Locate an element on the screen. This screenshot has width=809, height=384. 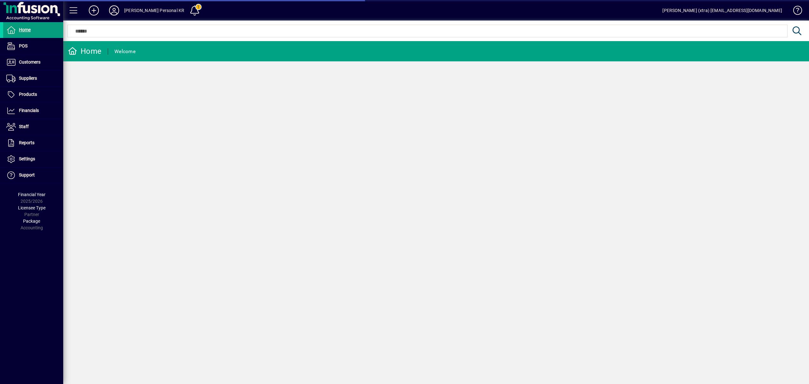
a: Staff is located at coordinates (33, 127).